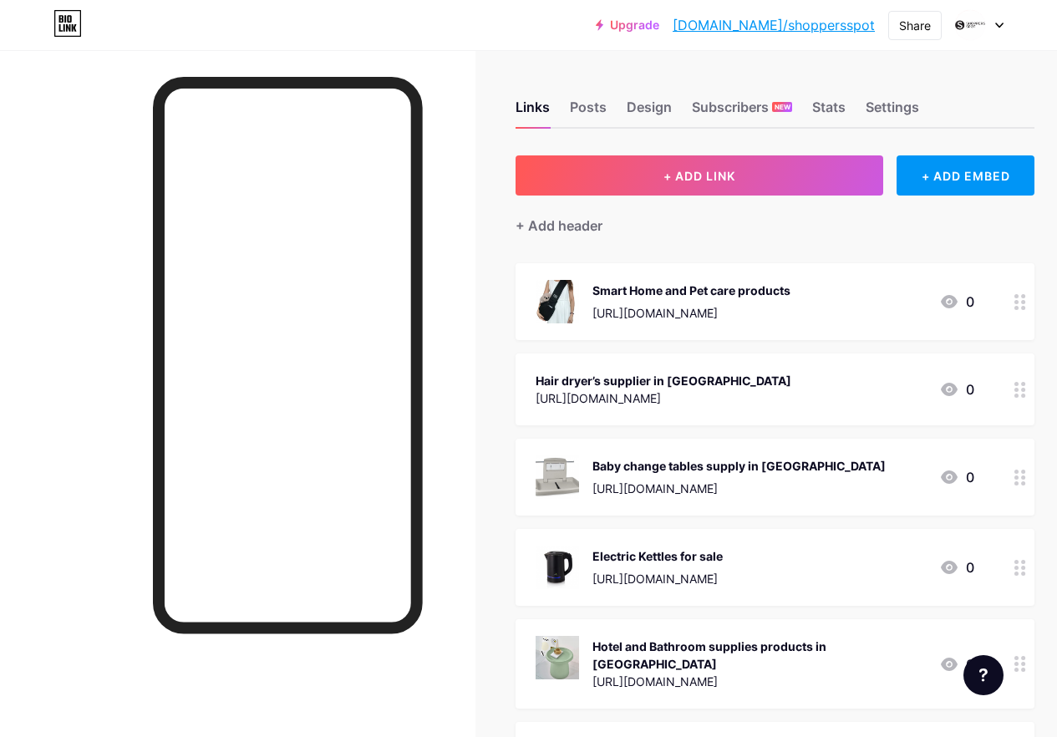 This screenshot has height=737, width=1057. What do you see at coordinates (532, 112) in the screenshot?
I see `div: Links` at bounding box center [532, 112].